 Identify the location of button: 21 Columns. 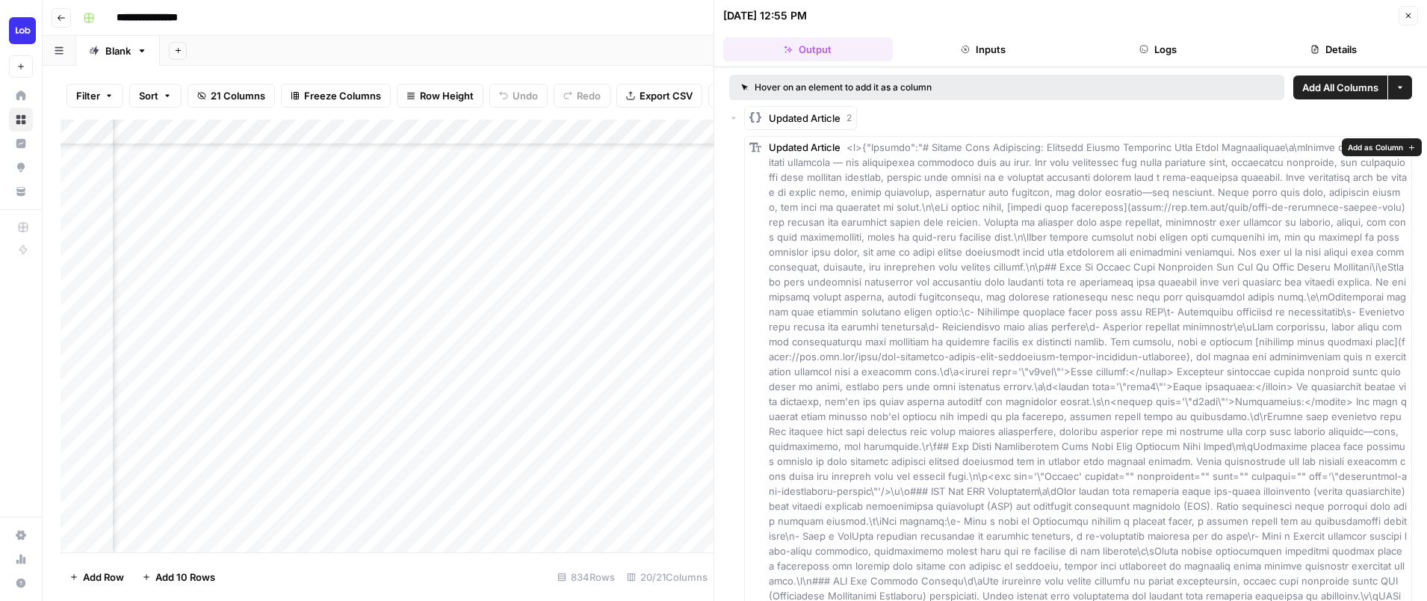
(231, 96).